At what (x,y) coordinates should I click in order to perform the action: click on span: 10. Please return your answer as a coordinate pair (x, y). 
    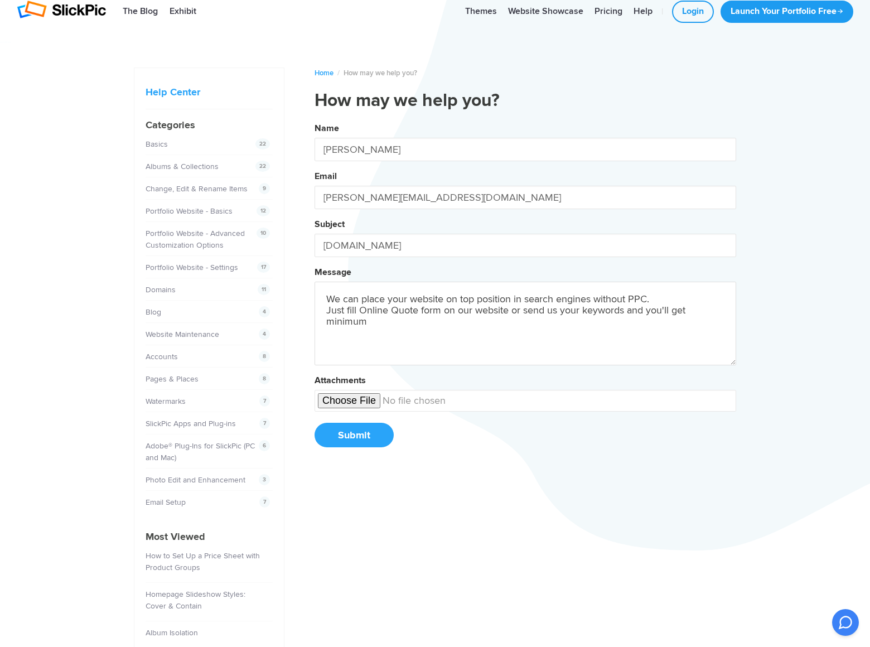
    Looking at the image, I should click on (263, 233).